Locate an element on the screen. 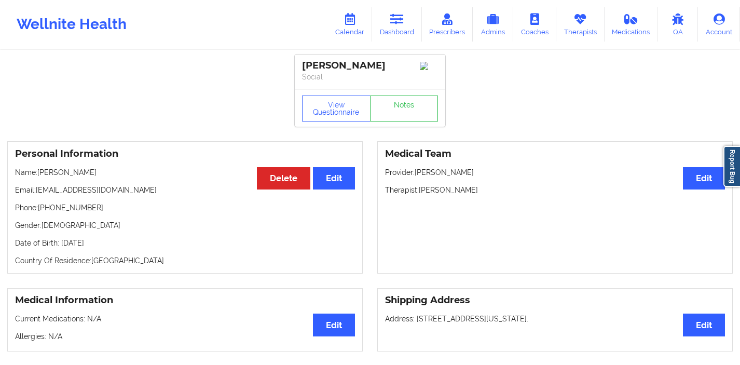 Image resolution: width=740 pixels, height=365 pixels. a: Prescribers is located at coordinates (448, 24).